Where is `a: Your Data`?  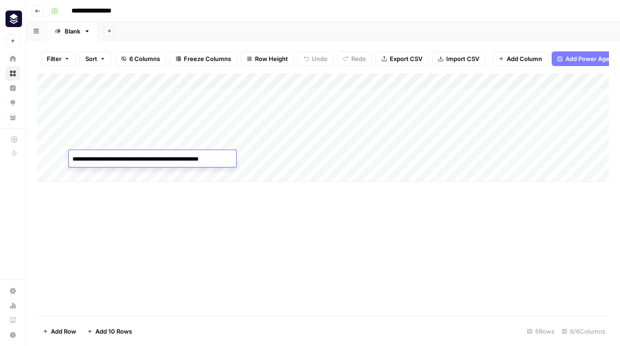
a: Your Data is located at coordinates (13, 117).